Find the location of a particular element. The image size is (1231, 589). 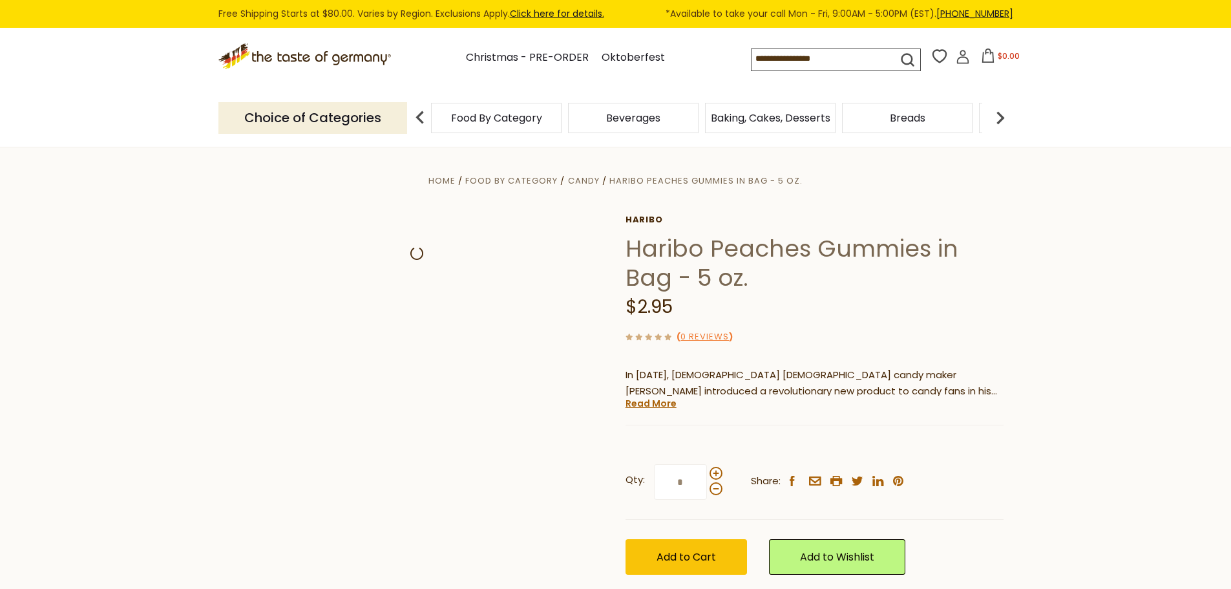

span: Breads is located at coordinates (907, 118).